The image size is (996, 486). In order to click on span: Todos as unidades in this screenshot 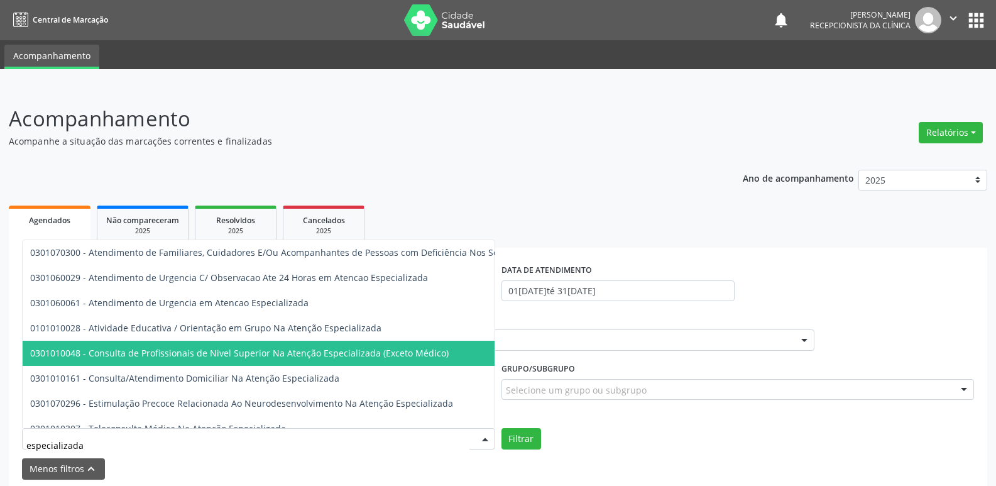, I will do `click(567, 340)`.